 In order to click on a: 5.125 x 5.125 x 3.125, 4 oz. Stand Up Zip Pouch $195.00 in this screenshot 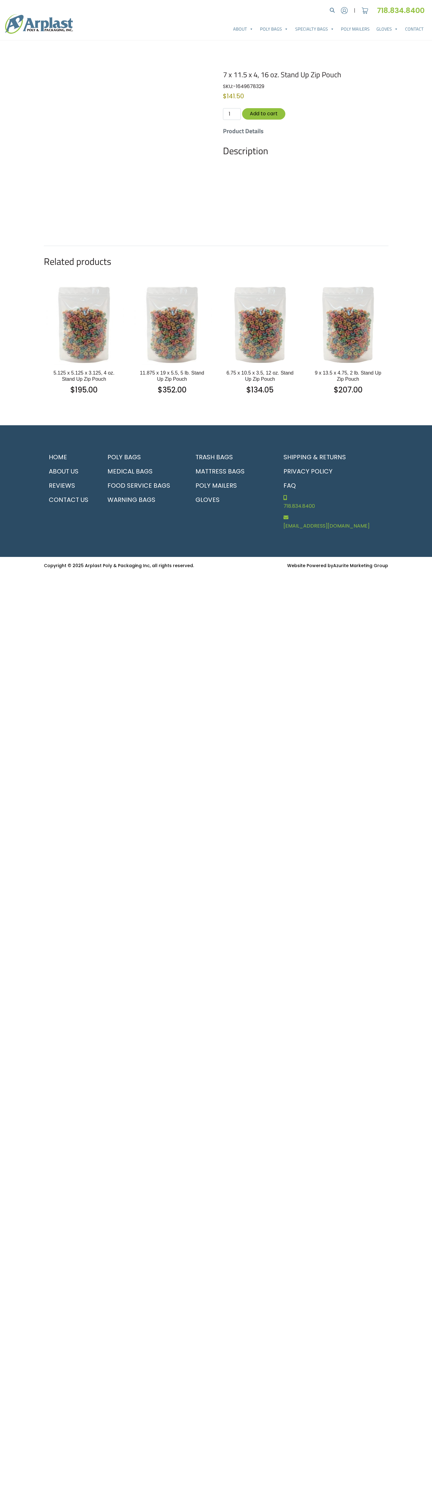, I will do `click(84, 383)`.